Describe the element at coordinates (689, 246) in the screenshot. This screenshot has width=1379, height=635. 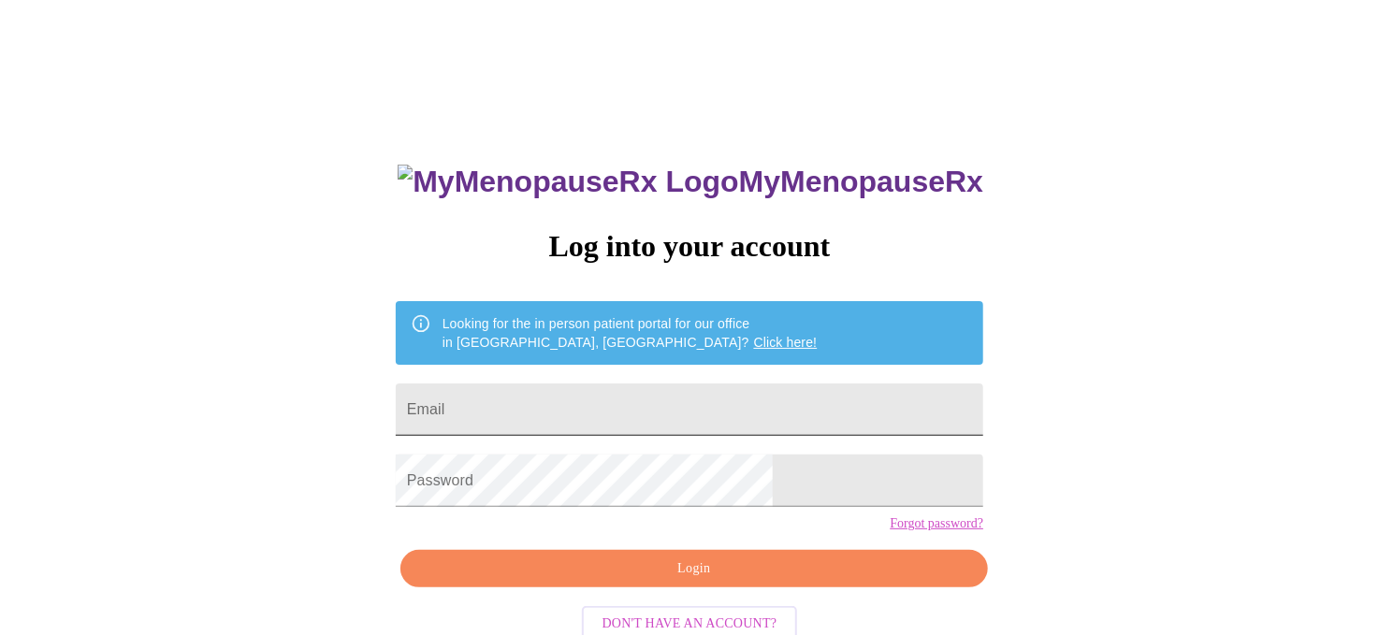
I see `h3: Log into your account` at that location.